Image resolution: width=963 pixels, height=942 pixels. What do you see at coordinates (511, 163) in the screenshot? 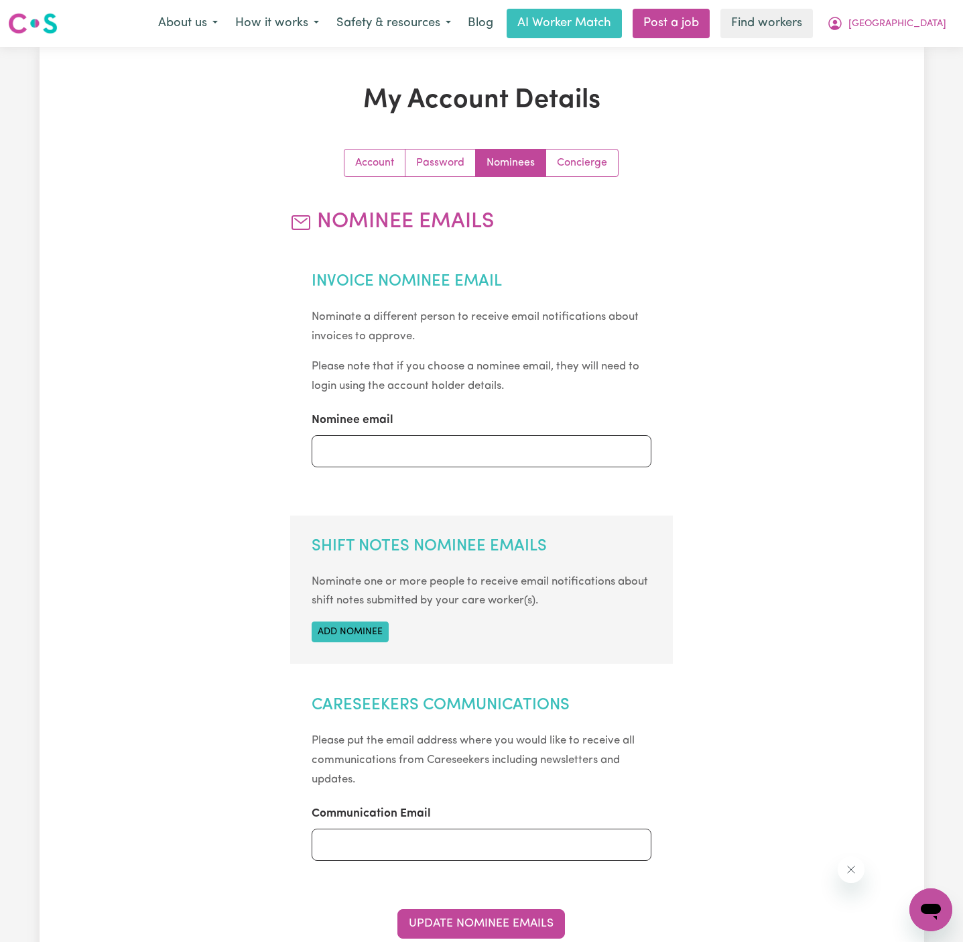
I see `a: Update your nominees` at bounding box center [511, 163].